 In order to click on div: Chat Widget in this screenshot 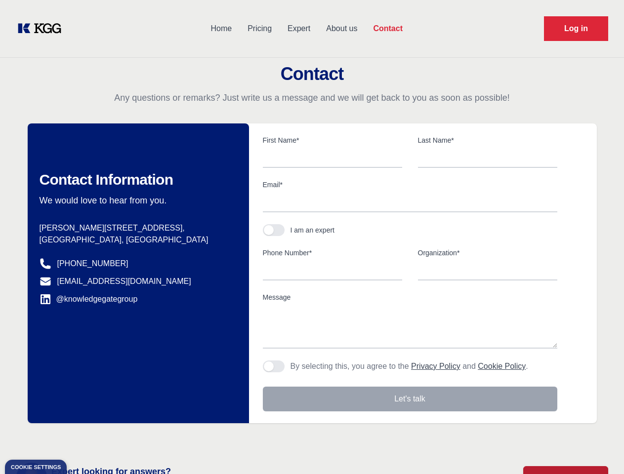, I will do `click(599, 450)`.